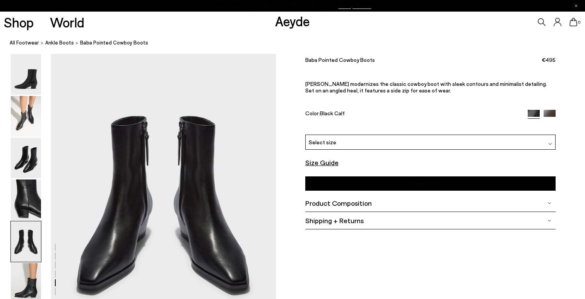  What do you see at coordinates (293, 21) in the screenshot?
I see `font: Aeyde` at bounding box center [293, 21].